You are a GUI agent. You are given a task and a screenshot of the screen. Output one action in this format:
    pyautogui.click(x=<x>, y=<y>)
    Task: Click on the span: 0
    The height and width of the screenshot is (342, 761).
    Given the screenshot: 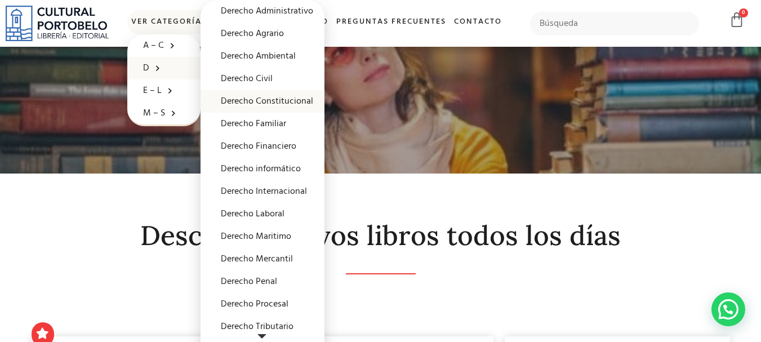 What is the action you would take?
    pyautogui.click(x=743, y=13)
    